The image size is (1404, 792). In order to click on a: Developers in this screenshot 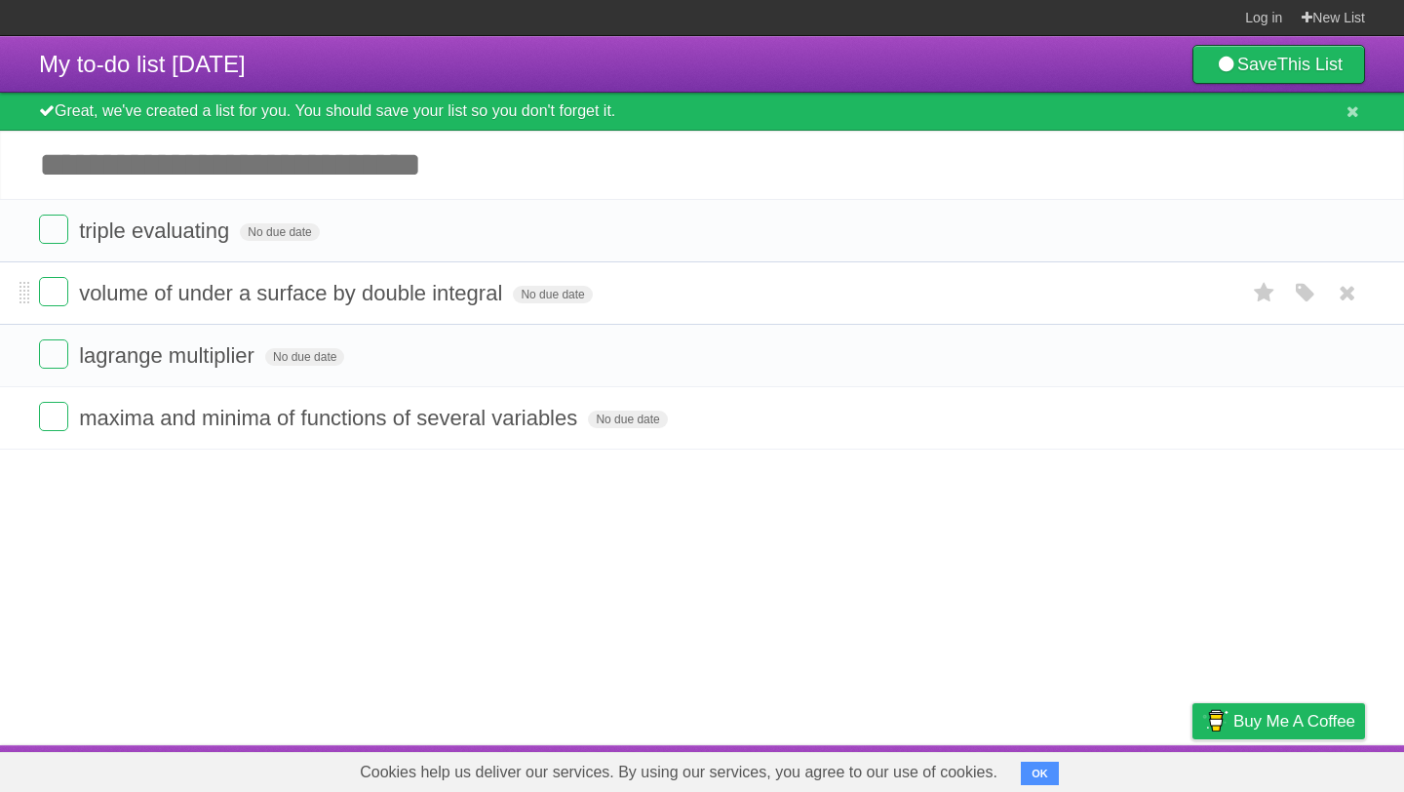, I will do `click(1037, 768)`.